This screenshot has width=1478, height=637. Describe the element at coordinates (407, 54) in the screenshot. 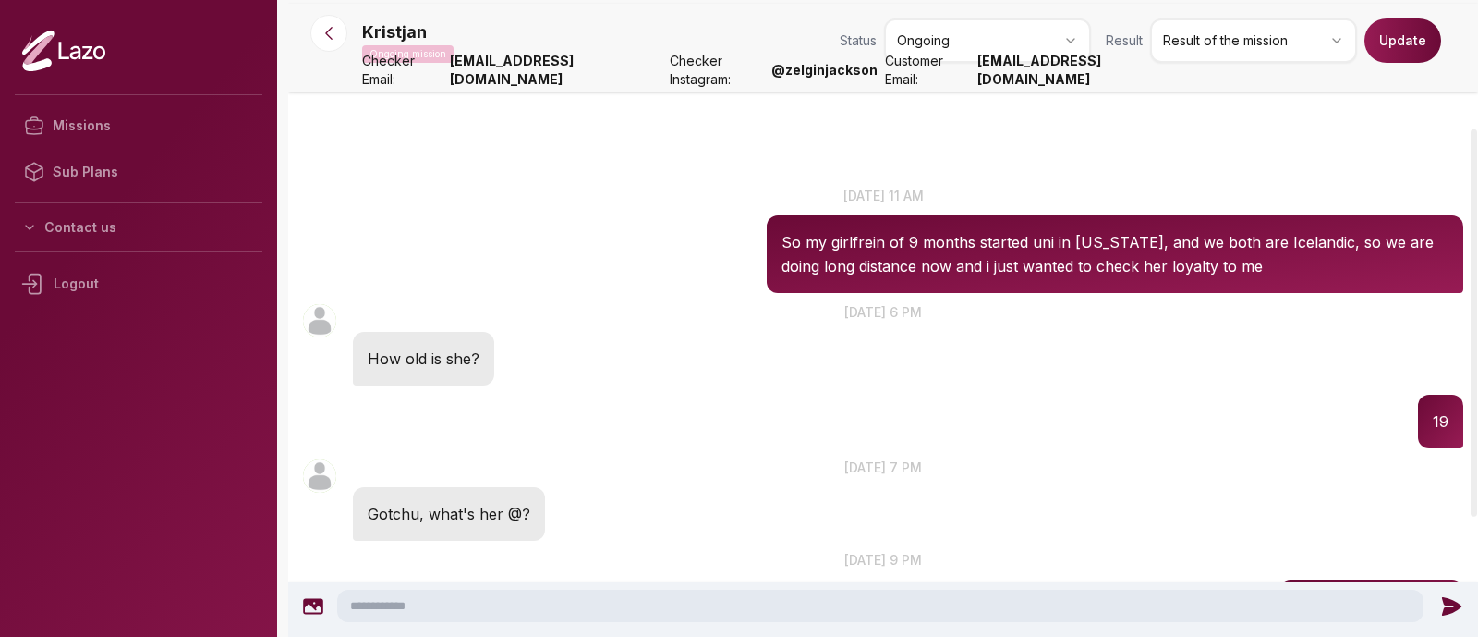

I see `p: Ongoing mission` at that location.